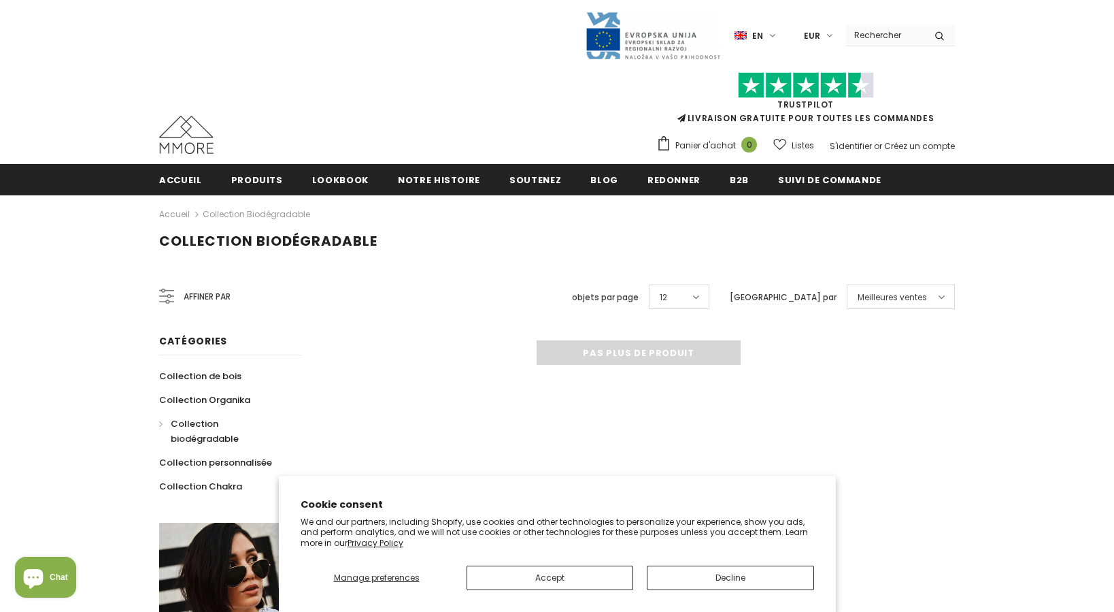 The height and width of the screenshot is (612, 1114). What do you see at coordinates (710, 146) in the screenshot?
I see `a: Panier d'achat 0` at bounding box center [710, 146].